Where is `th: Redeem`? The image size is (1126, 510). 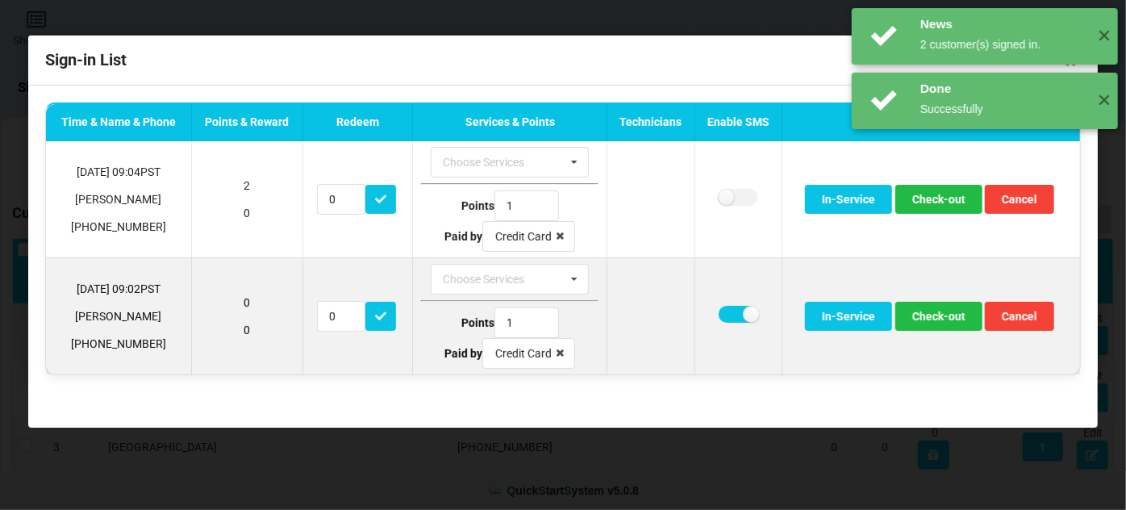 th: Redeem is located at coordinates (357, 123).